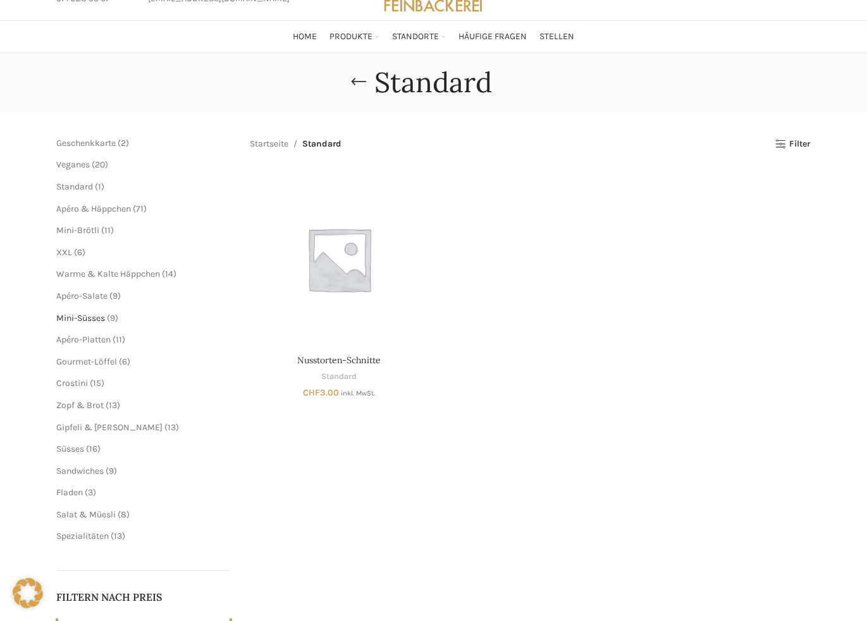 The width and height of the screenshot is (867, 621). Describe the element at coordinates (73, 383) in the screenshot. I see `a: Crostini` at that location.